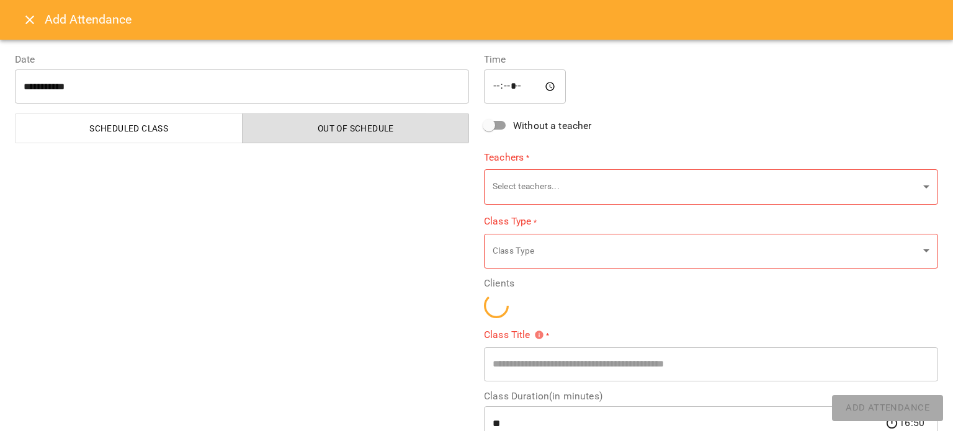  Describe the element at coordinates (705, 187) in the screenshot. I see `p: Select teachers...` at that location.